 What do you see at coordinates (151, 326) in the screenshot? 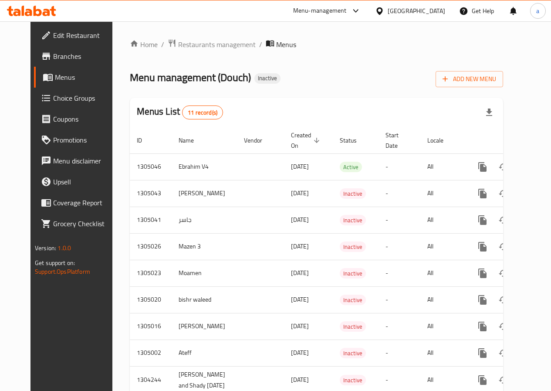
I see `td: 1305016` at bounding box center [151, 326].